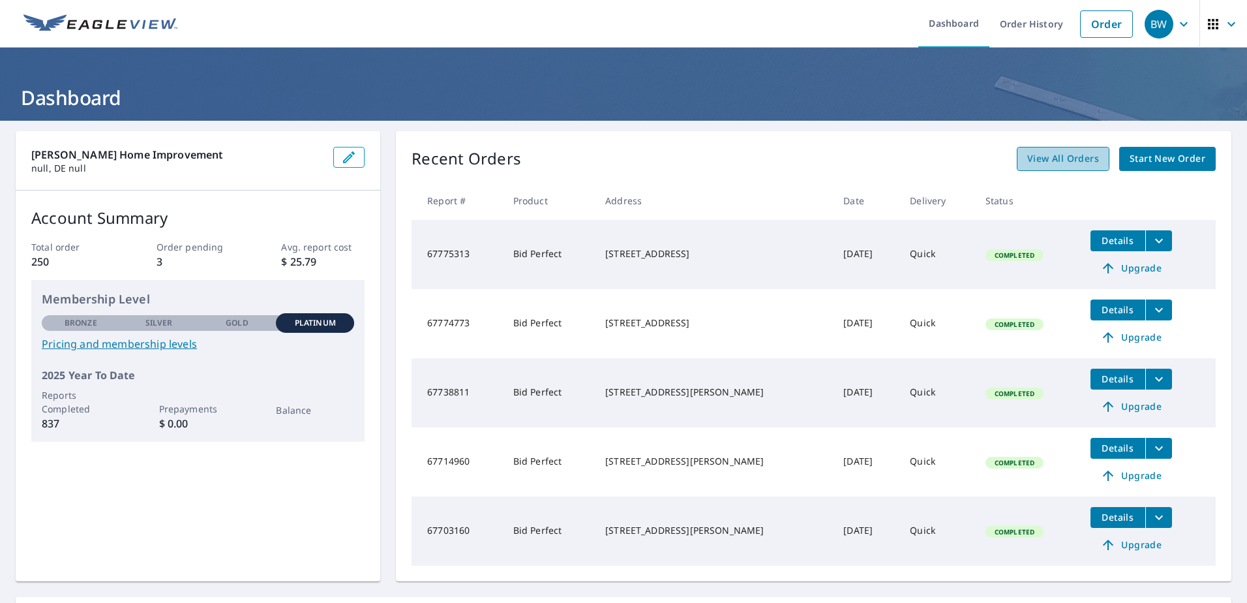  What do you see at coordinates (1118, 448) in the screenshot?
I see `button: detailsBtn-67714960` at bounding box center [1118, 448].